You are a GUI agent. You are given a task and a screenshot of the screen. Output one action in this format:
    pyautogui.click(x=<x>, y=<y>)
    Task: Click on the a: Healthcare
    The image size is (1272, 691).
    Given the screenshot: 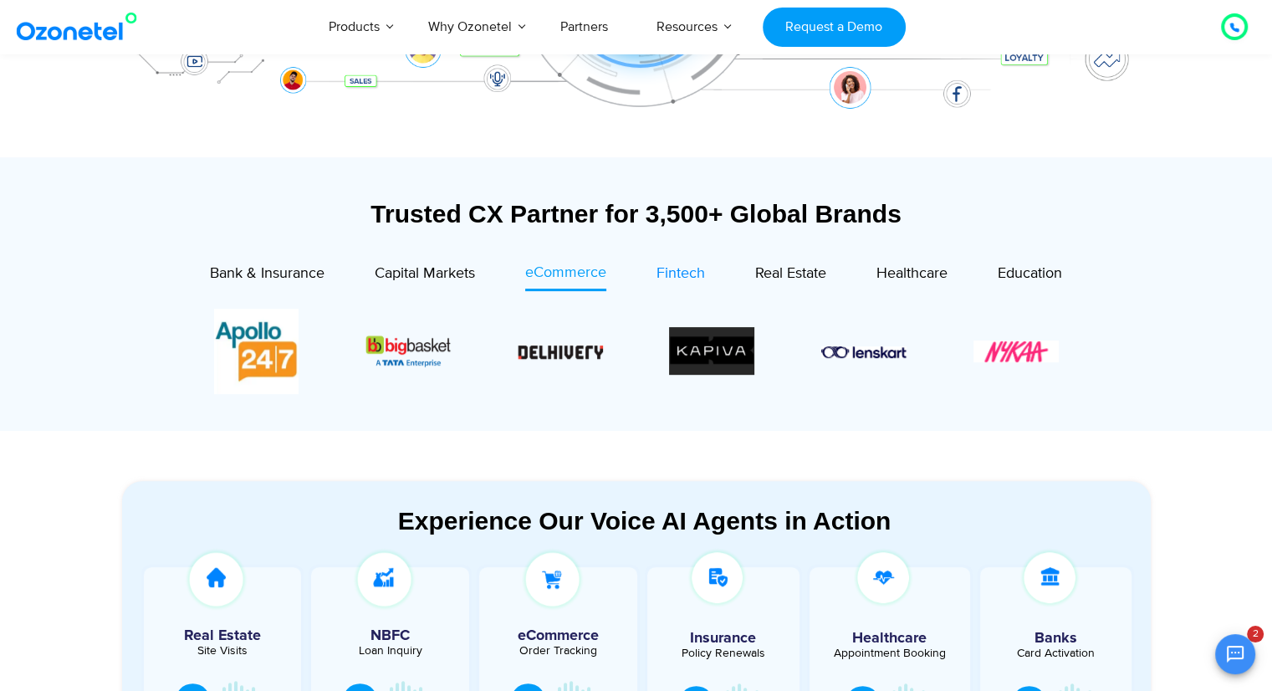 What is the action you would take?
    pyautogui.click(x=911, y=276)
    